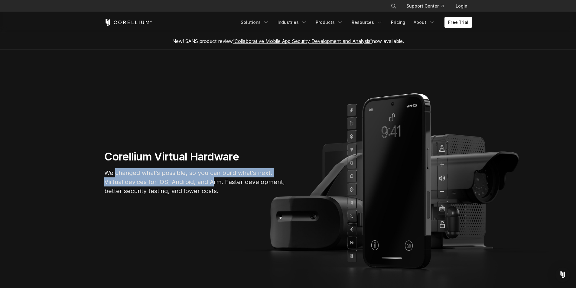 This screenshot has width=576, height=288. I want to click on a: Solutions, so click(255, 22).